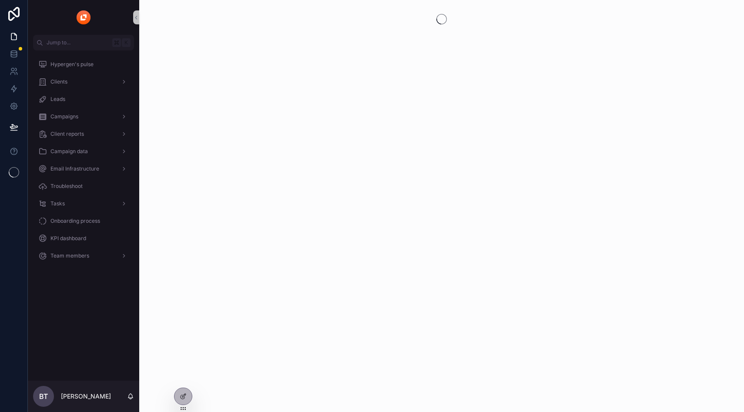  What do you see at coordinates (69, 152) in the screenshot?
I see `span: Campaign data` at bounding box center [69, 152].